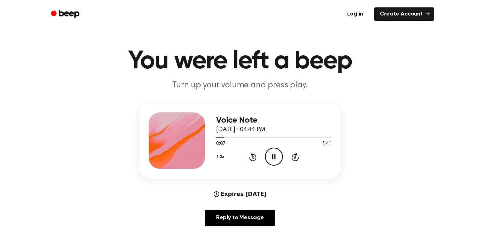  What do you see at coordinates (221, 143) in the screenshot?
I see `span: 0:07` at bounding box center [221, 143].